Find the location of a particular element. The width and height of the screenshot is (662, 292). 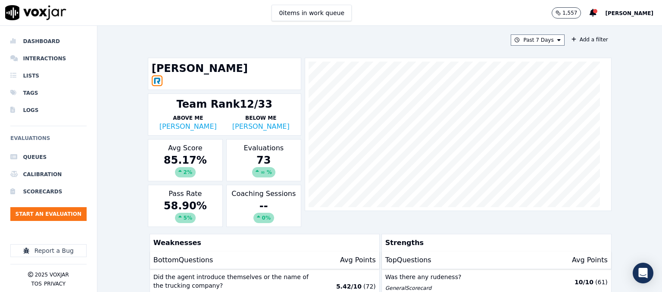

button: Report a Bug is located at coordinates (48, 251).